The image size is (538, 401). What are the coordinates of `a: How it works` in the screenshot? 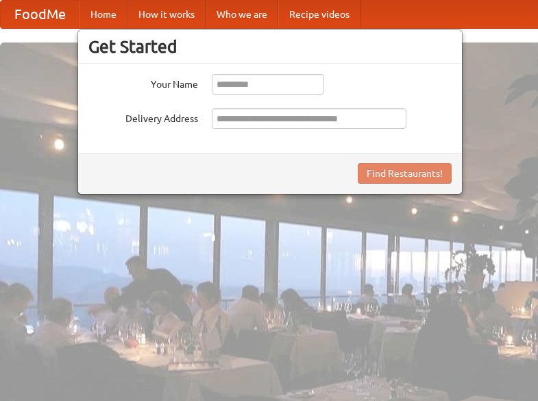 It's located at (167, 14).